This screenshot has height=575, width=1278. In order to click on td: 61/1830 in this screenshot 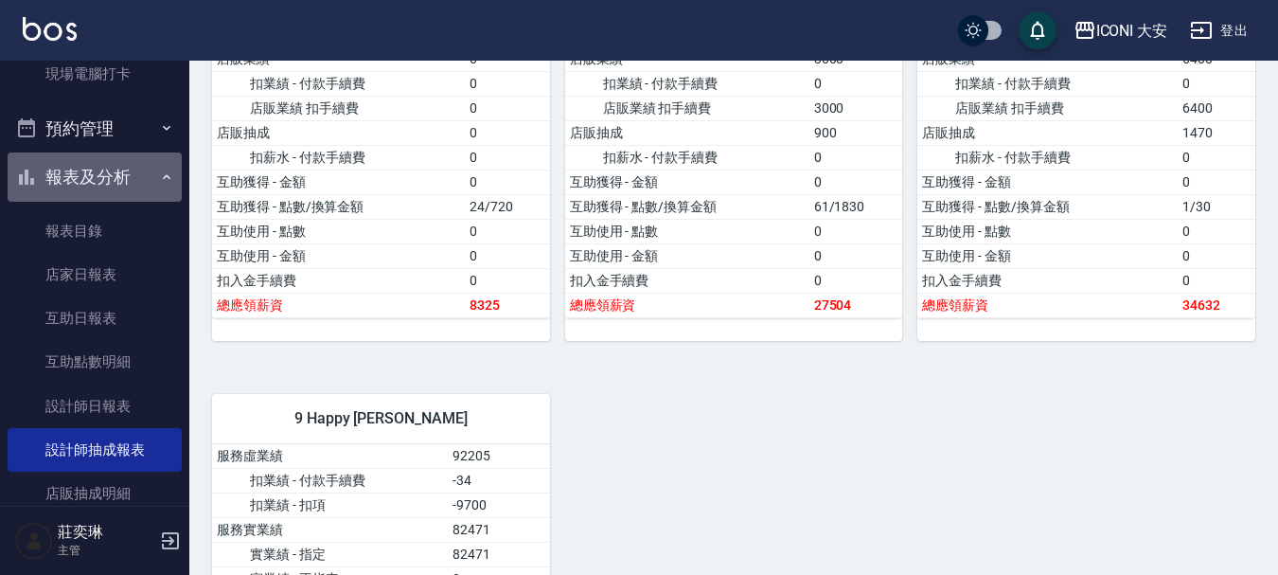, I will do `click(856, 206)`.